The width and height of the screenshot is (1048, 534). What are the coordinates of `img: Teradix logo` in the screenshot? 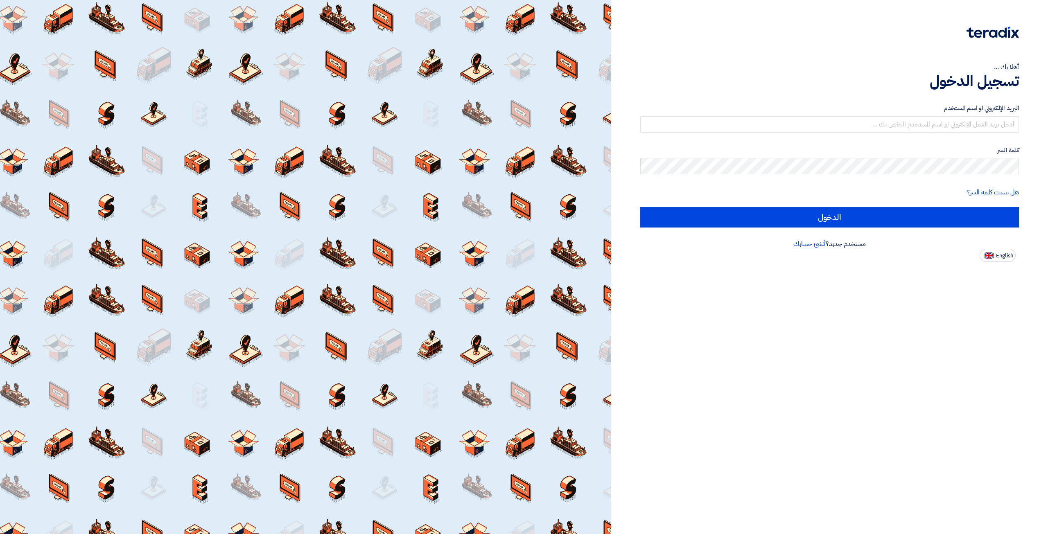 It's located at (993, 32).